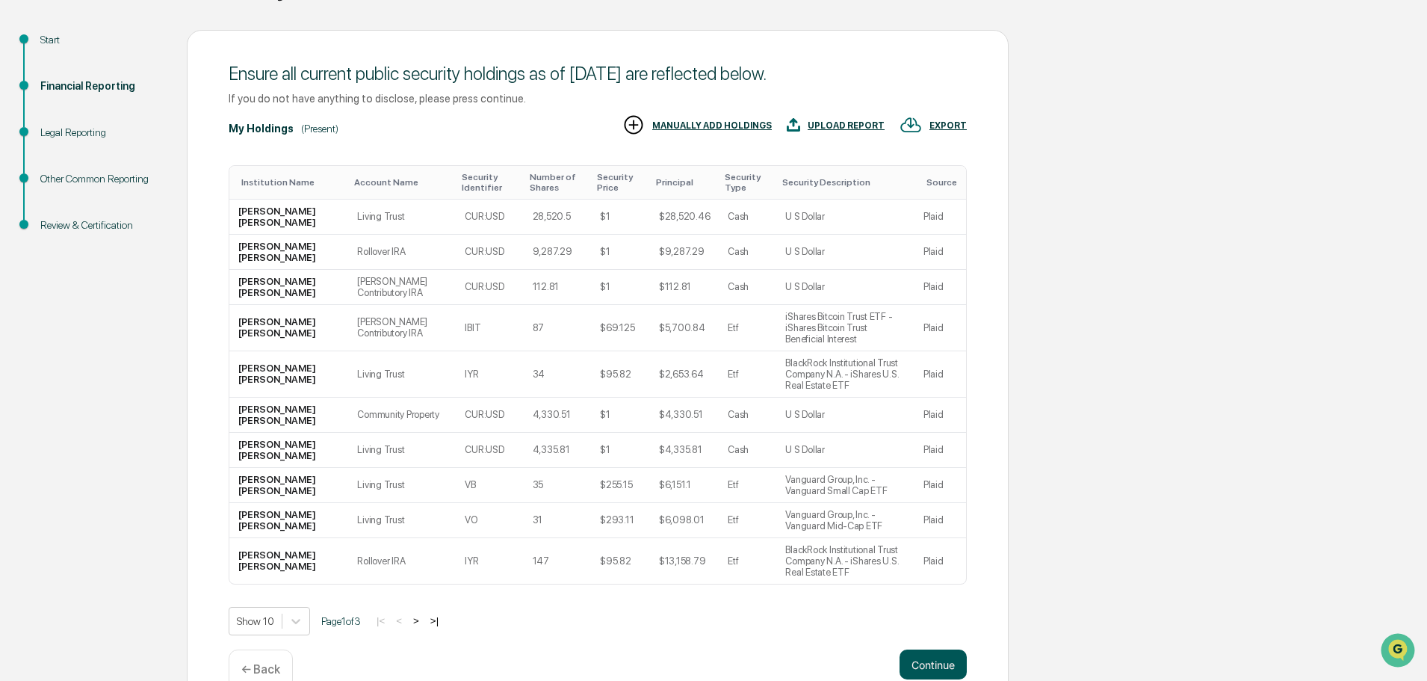 This screenshot has width=1427, height=681. What do you see at coordinates (684, 287) in the screenshot?
I see `td: $112.81` at bounding box center [684, 287].